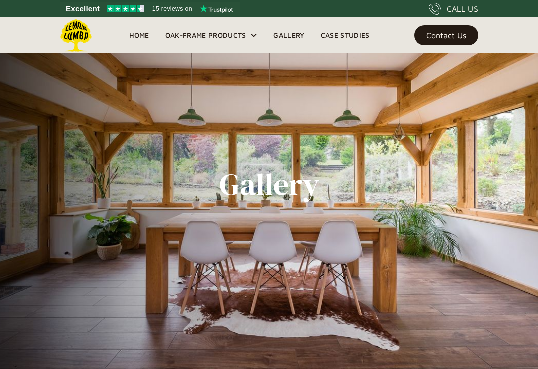 The width and height of the screenshot is (538, 369). I want to click on img: Trustpilot logo, so click(216, 9).